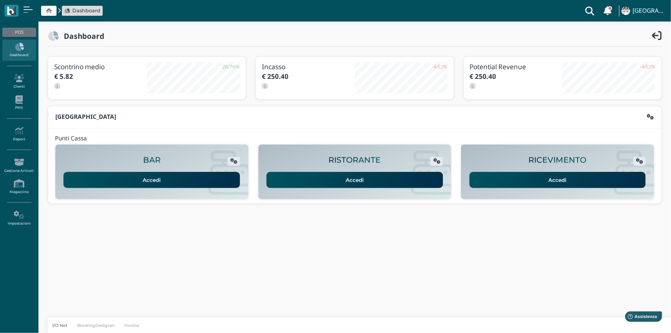  I want to click on h3: Potential Revenue, so click(516, 67).